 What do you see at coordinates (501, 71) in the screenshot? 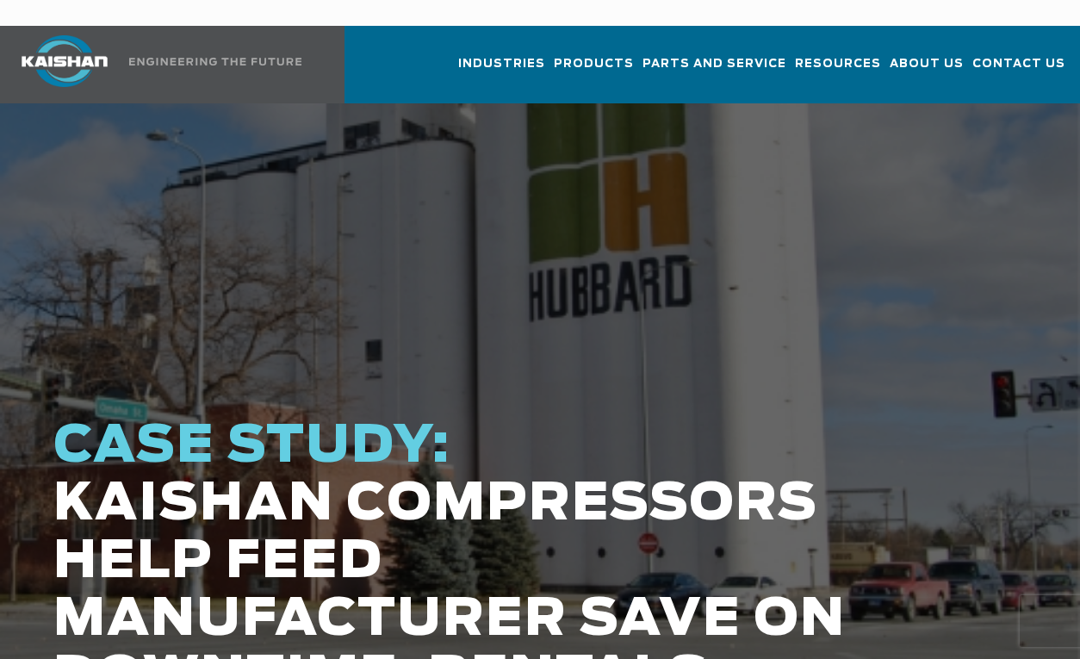
I see `a: Industries` at bounding box center [501, 71].